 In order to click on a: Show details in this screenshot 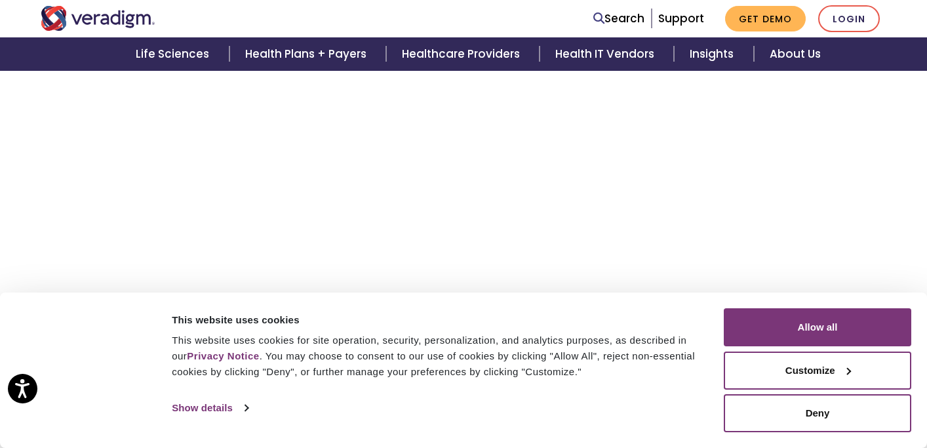, I will do `click(210, 408)`.